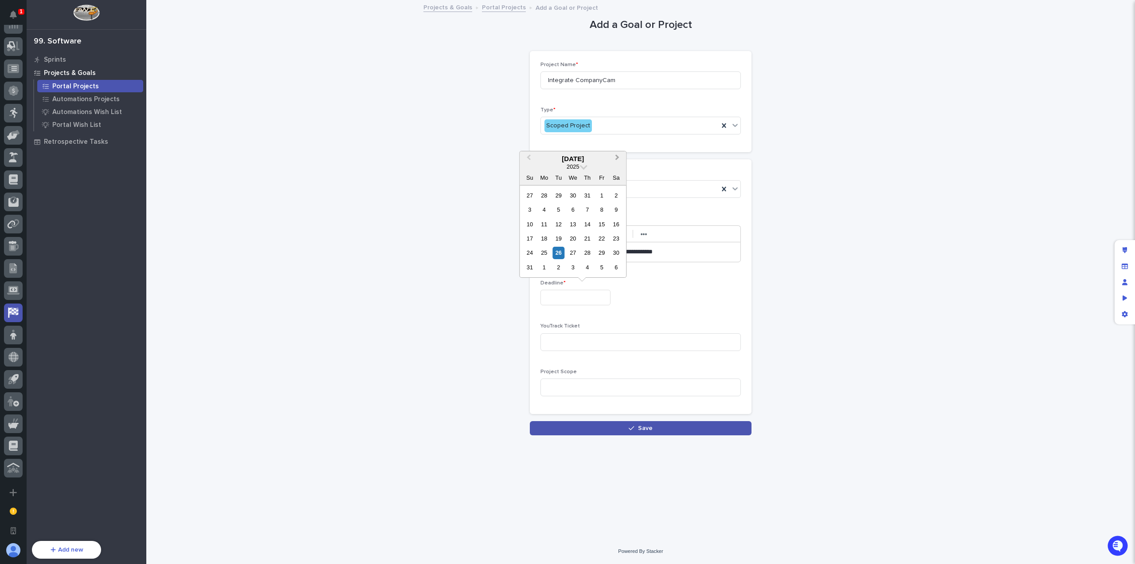 This screenshot has height=564, width=1135. Describe the element at coordinates (573, 166) in the screenshot. I see `span: 2025` at that location.